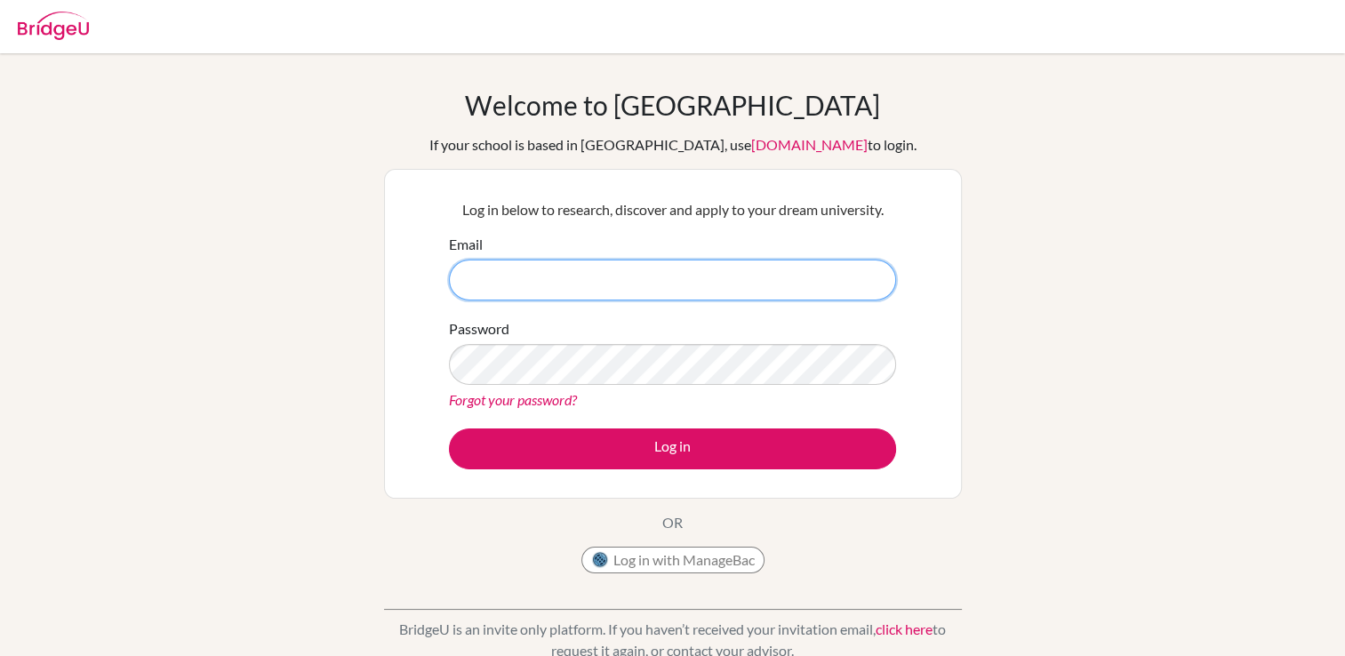 The width and height of the screenshot is (1345, 656). What do you see at coordinates (479, 329) in the screenshot?
I see `label: Password` at bounding box center [479, 329].